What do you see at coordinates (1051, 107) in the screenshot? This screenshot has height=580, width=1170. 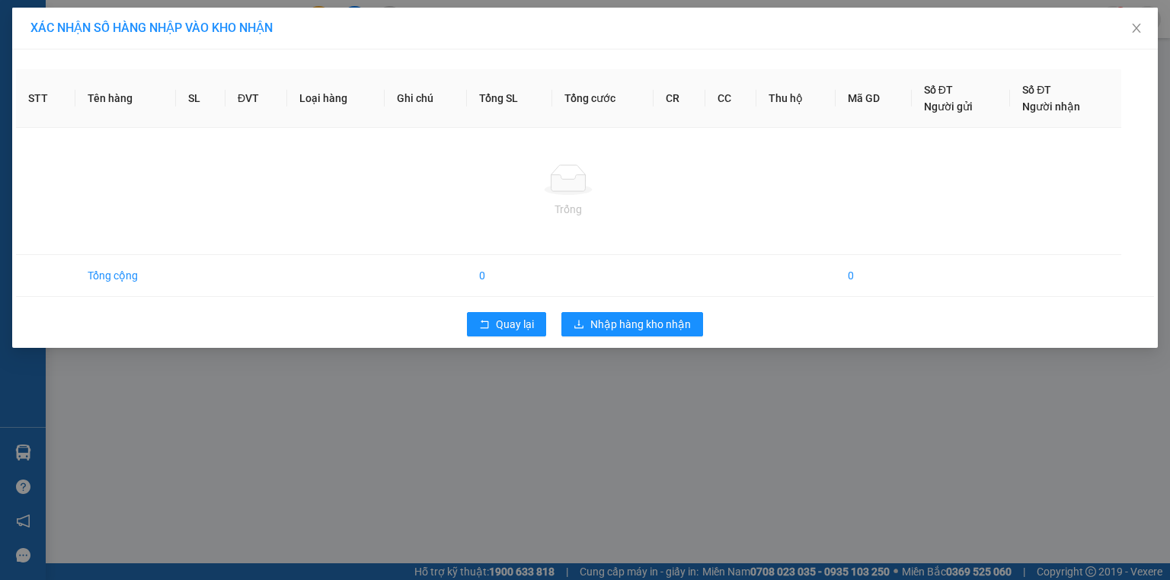 I see `span: Người nhận` at bounding box center [1051, 107].